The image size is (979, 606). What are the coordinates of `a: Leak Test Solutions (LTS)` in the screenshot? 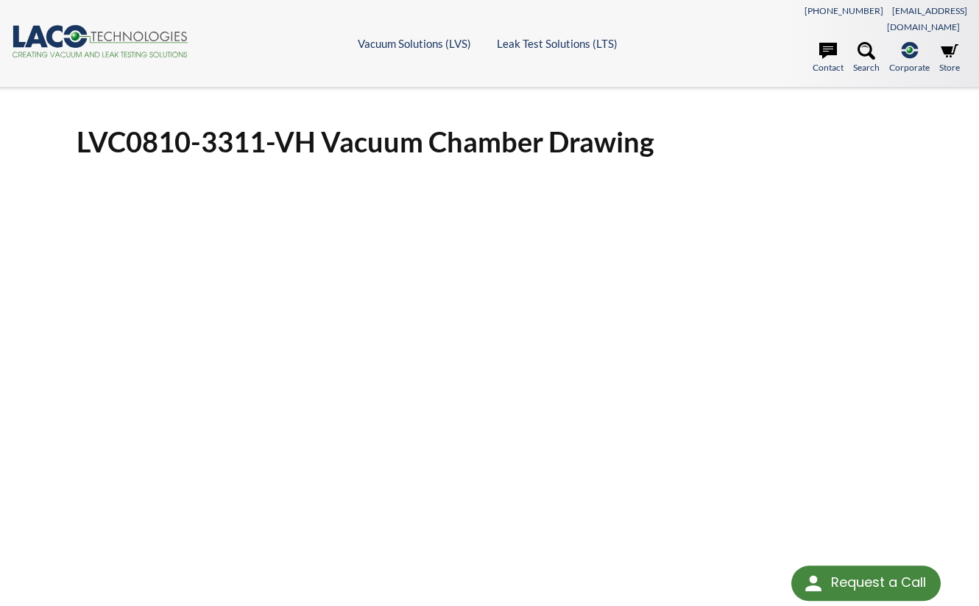 It's located at (557, 43).